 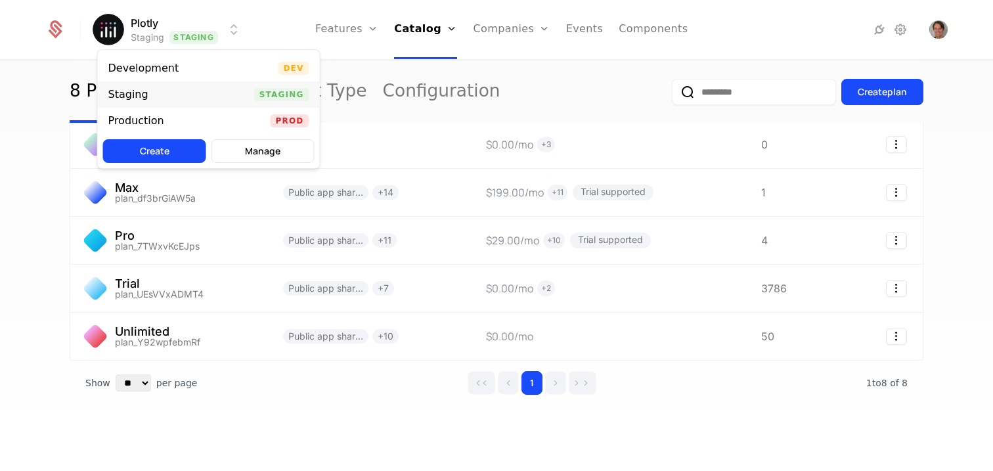 I want to click on div: Production, so click(x=136, y=121).